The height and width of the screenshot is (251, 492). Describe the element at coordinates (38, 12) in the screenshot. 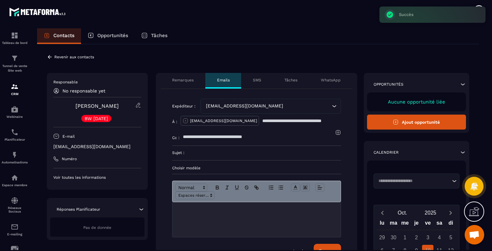

I see `img: logo` at that location.